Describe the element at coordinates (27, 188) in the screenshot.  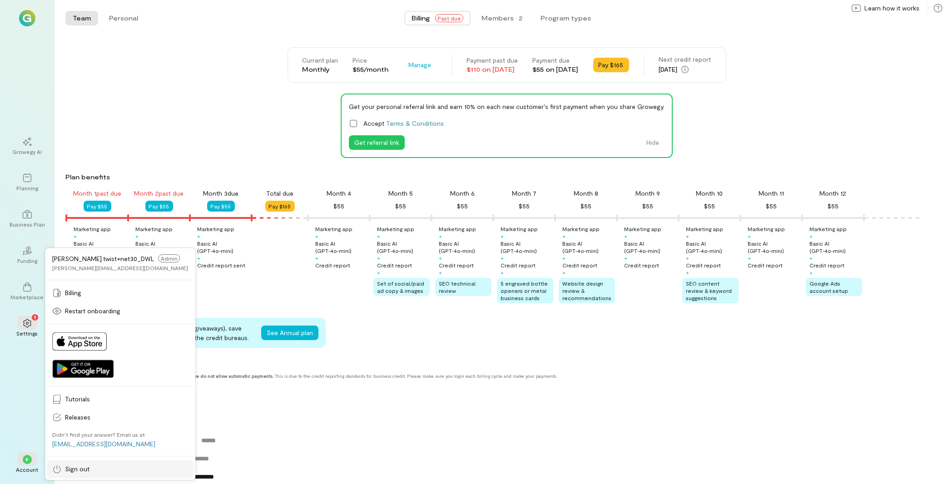
I see `div: Planning` at that location.